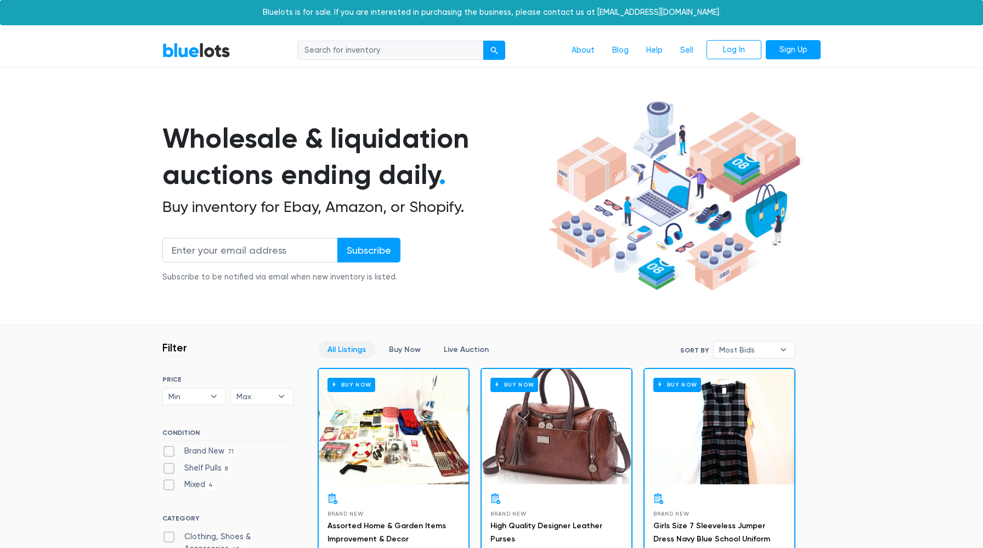  Describe the element at coordinates (734, 50) in the screenshot. I see `a: Log In` at that location.